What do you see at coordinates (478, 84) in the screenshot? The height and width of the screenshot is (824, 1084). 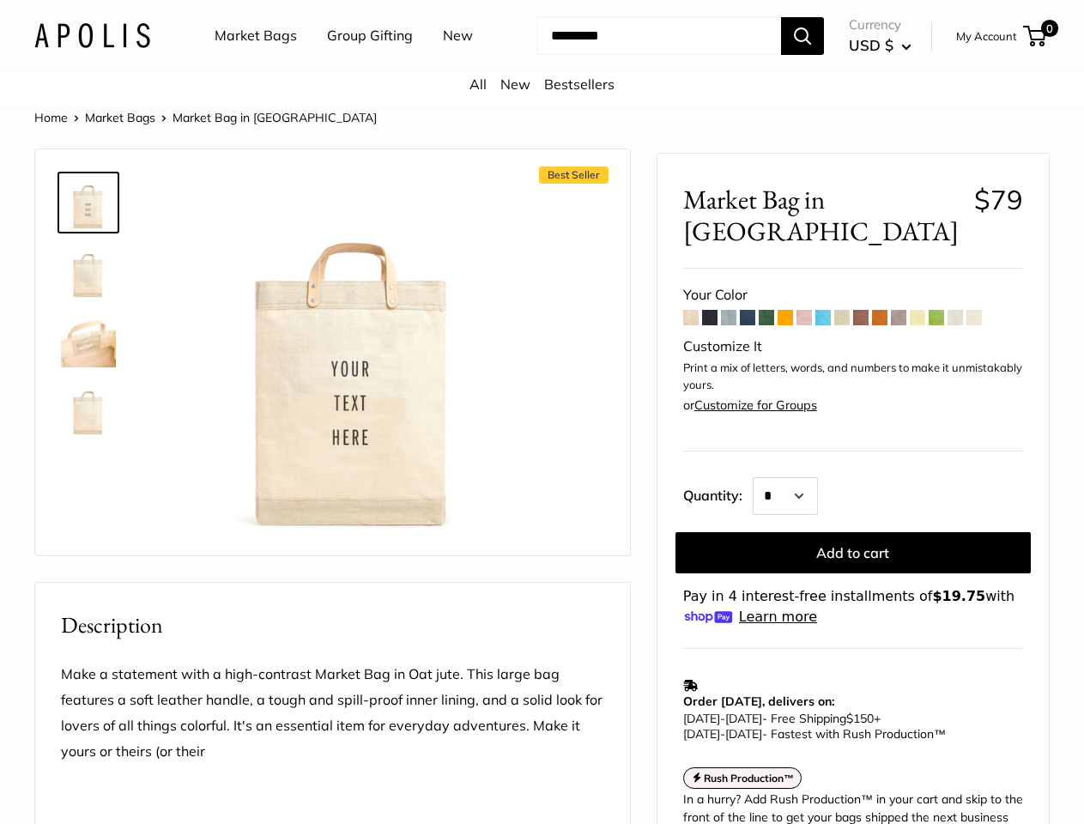 I see `a: All` at bounding box center [478, 84].